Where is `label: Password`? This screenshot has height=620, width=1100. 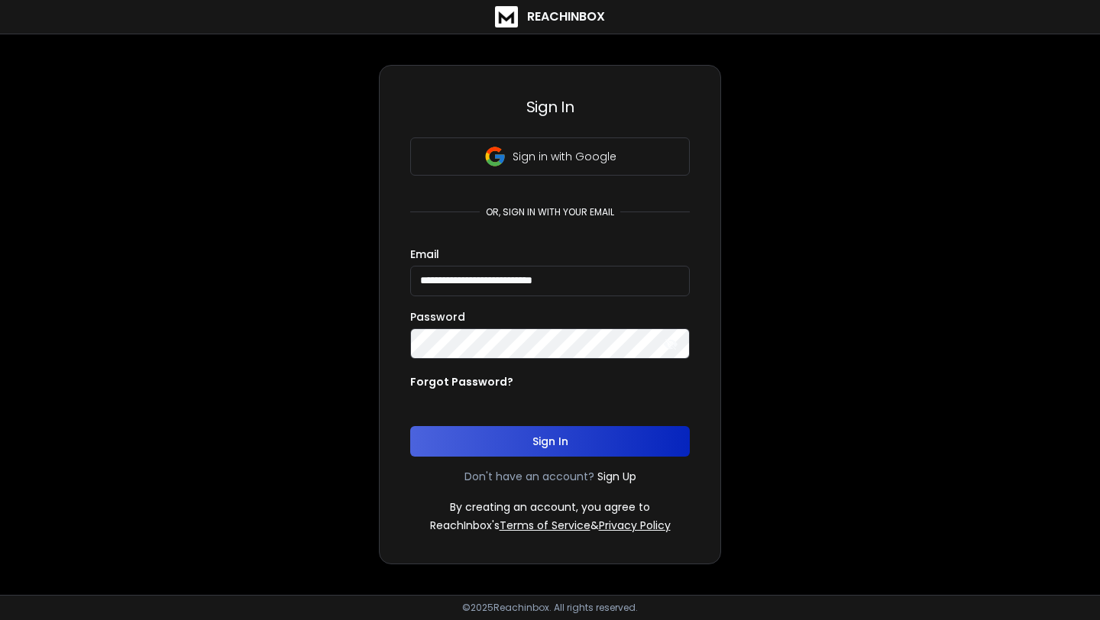
label: Password is located at coordinates (438, 317).